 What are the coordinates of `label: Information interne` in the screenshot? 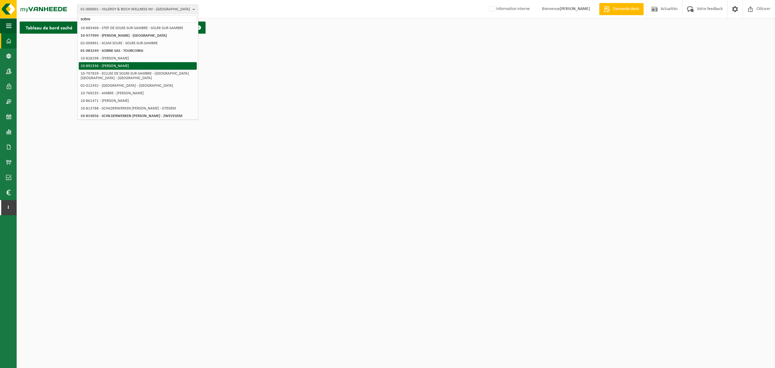 It's located at (509, 9).